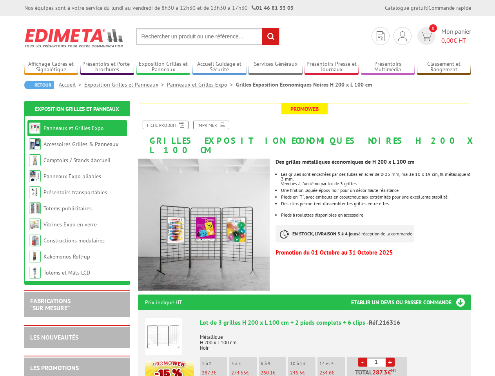 This screenshot has height=376, width=495. Describe the element at coordinates (276, 67) in the screenshot. I see `a: Services Généraux` at that location.